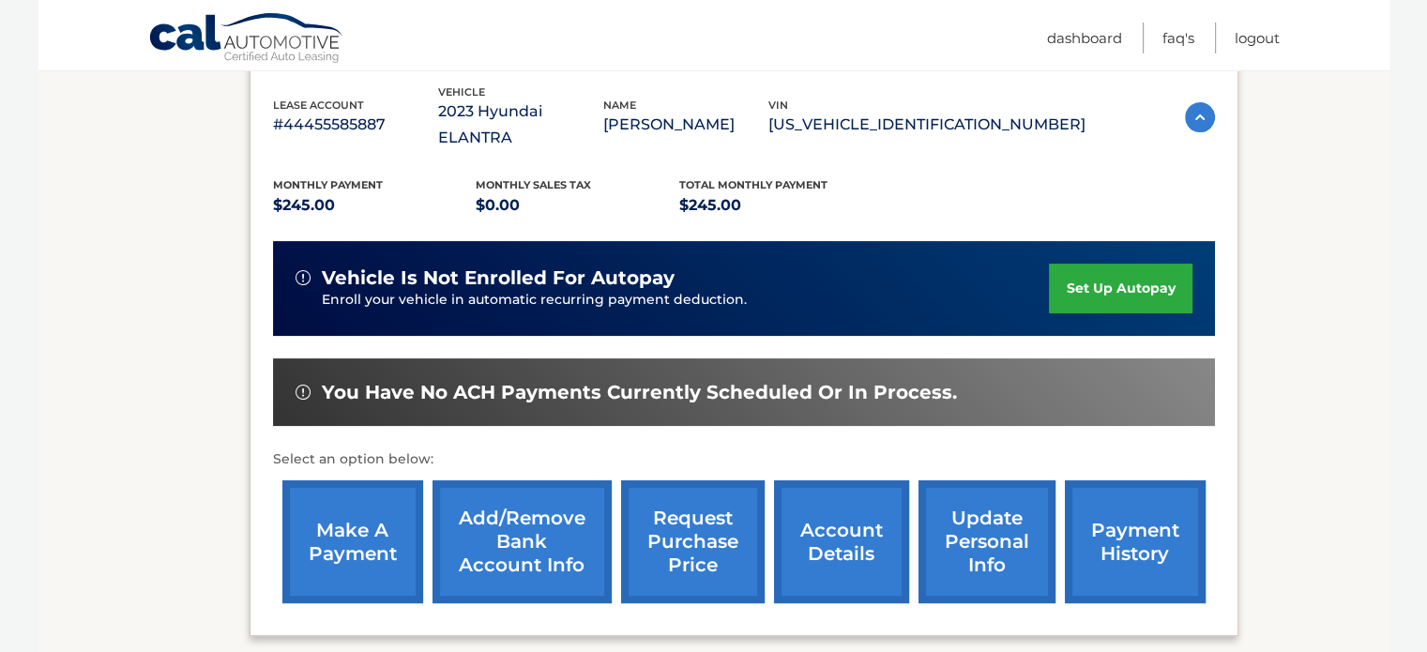 This screenshot has height=652, width=1427. Describe the element at coordinates (686, 300) in the screenshot. I see `p: Enroll your vehicle in automatic recurring payment deduction.` at that location.